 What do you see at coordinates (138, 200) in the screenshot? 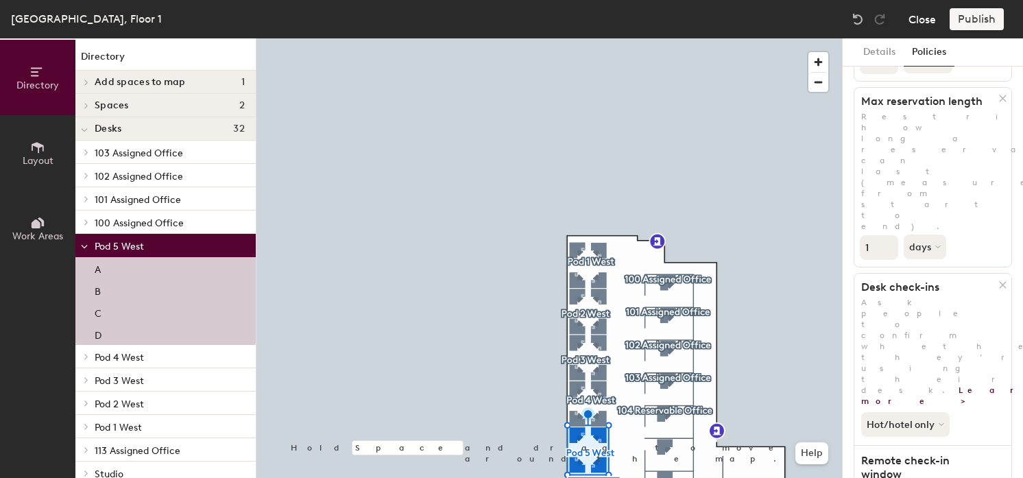
I see `span: 101 Assigned Office` at bounding box center [138, 200].